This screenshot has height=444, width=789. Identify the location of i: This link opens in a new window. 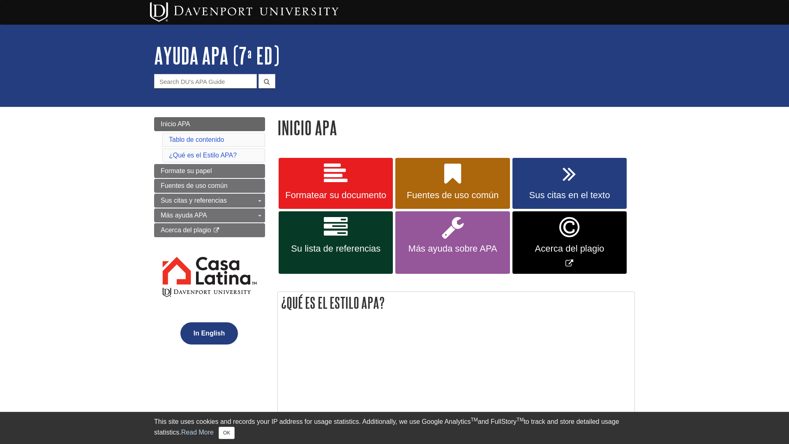
(216, 230).